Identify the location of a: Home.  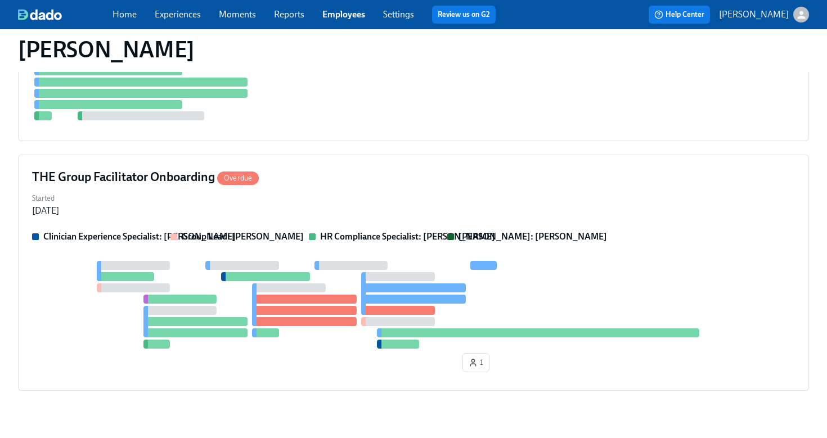
(124, 14).